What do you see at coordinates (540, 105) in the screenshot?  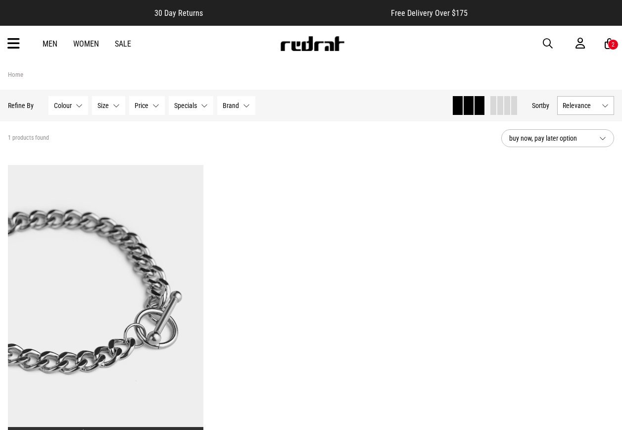 I see `button: Sortby` at bounding box center [540, 105].